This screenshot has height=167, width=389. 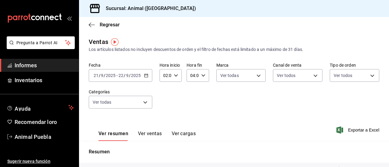 What do you see at coordinates (36, 122) in the screenshot?
I see `font: Recomendar loro` at bounding box center [36, 122].